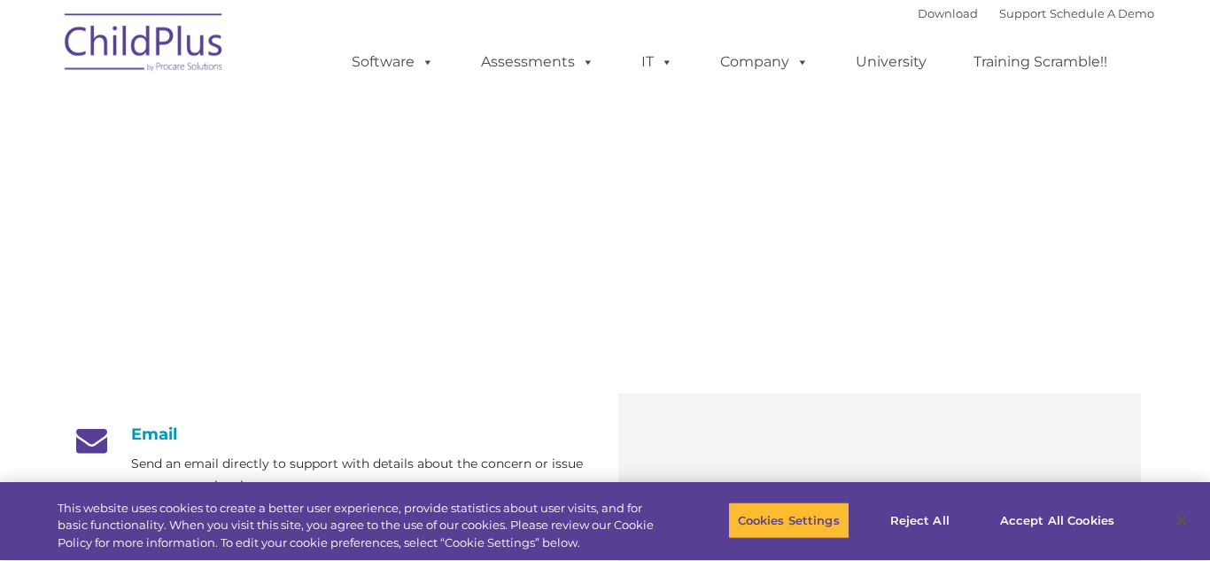  I want to click on a: IT, so click(657, 62).